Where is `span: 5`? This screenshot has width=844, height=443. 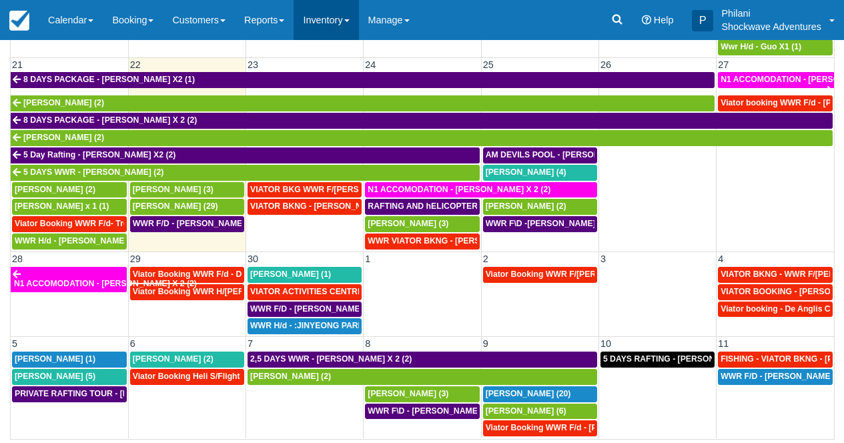
span: 5 is located at coordinates (15, 344).